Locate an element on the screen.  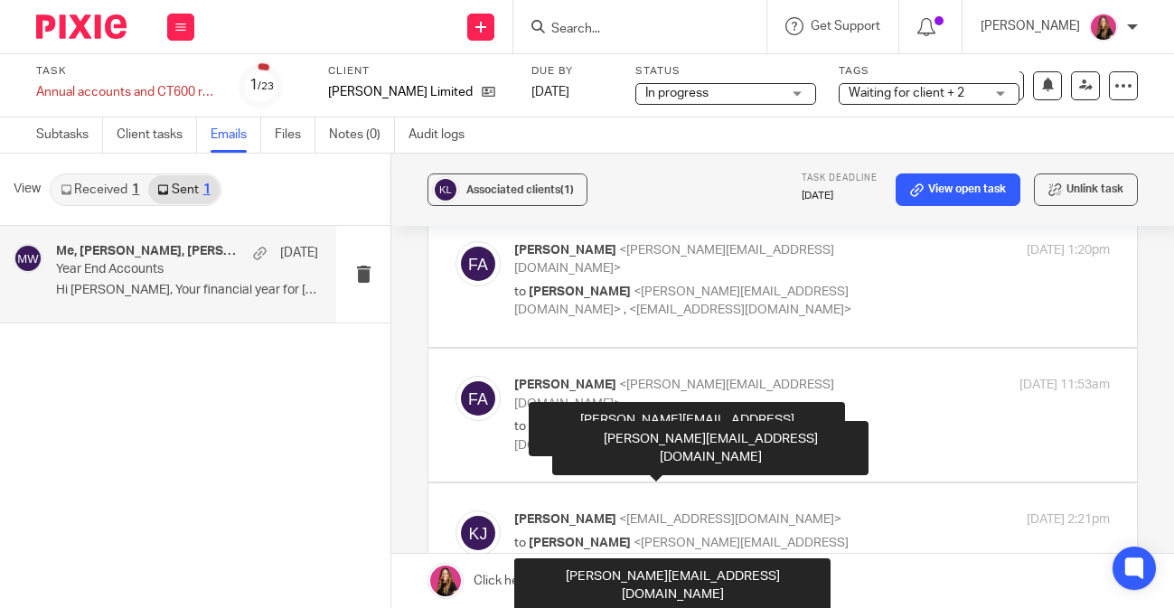
img: https://www.instagram.com/pinkpigfinancials/ is located at coordinates (58, 370).